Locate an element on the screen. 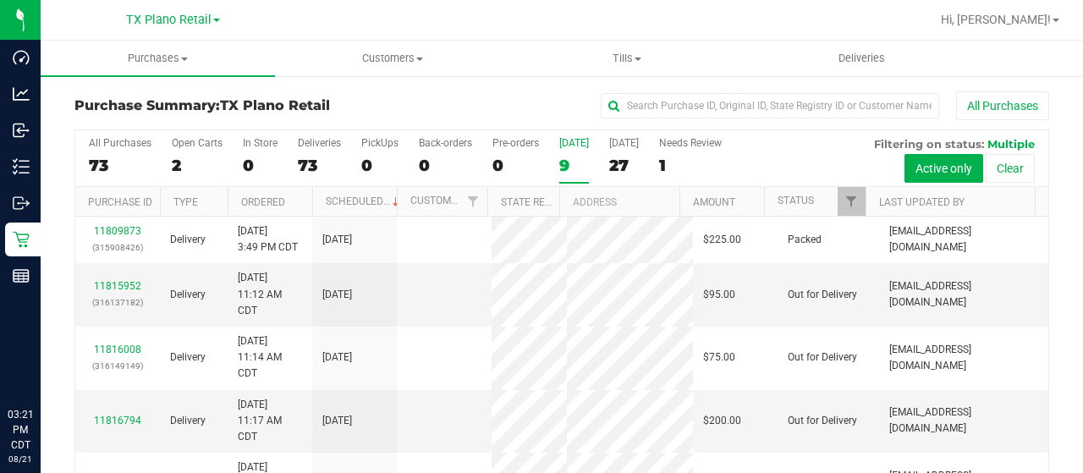 The width and height of the screenshot is (1083, 473). th: Address is located at coordinates (619, 201).